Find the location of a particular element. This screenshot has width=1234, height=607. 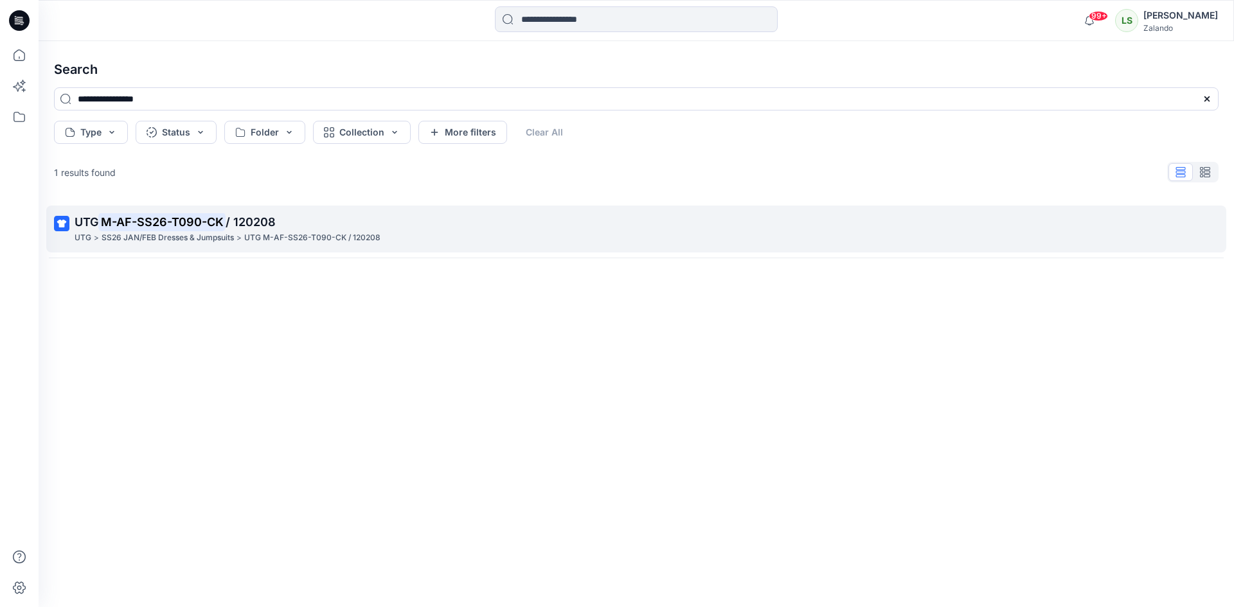

button: Status is located at coordinates (176, 132).